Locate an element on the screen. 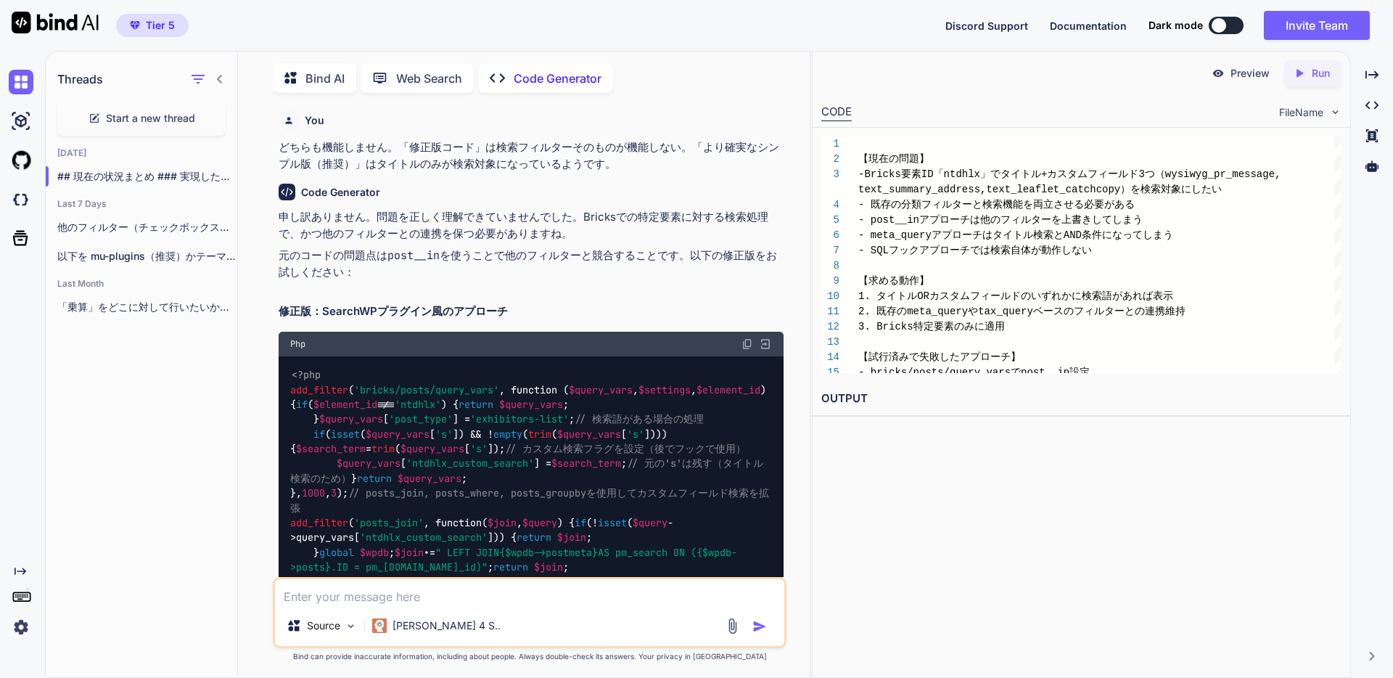 The height and width of the screenshot is (678, 1393). p: どちらも機能しません。「修正版コード」は検索フィルターそのものが機能しない。「より確実なシンプル版（推奨）」はタイトルのみが検索対象になっているようです。 is located at coordinates (531, 155).